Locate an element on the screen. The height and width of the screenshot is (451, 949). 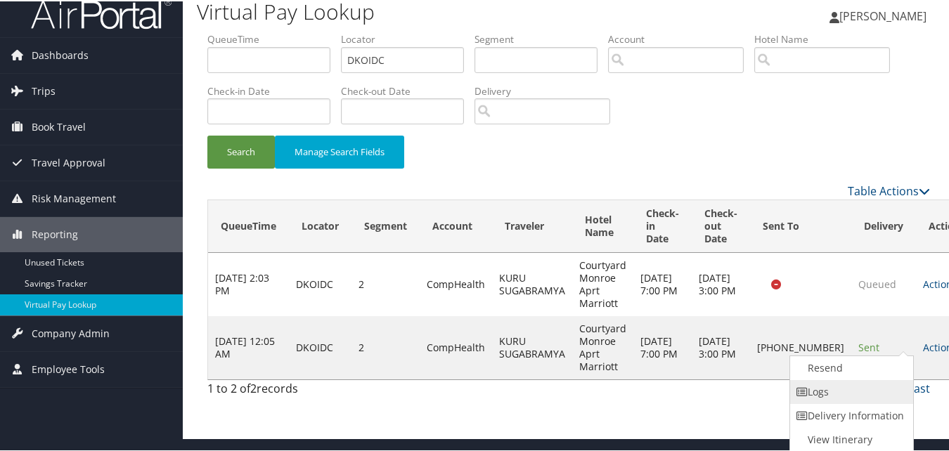
div: 1 to 2 of records is located at coordinates (290, 391).